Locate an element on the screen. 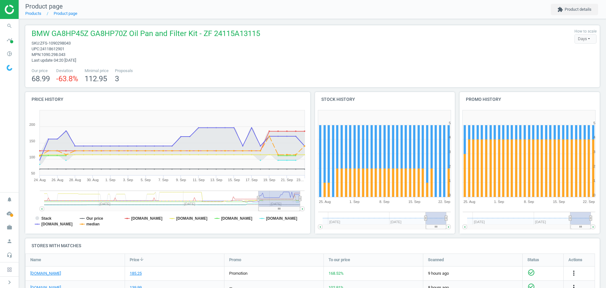  i: cloud_done is located at coordinates (9, 213).